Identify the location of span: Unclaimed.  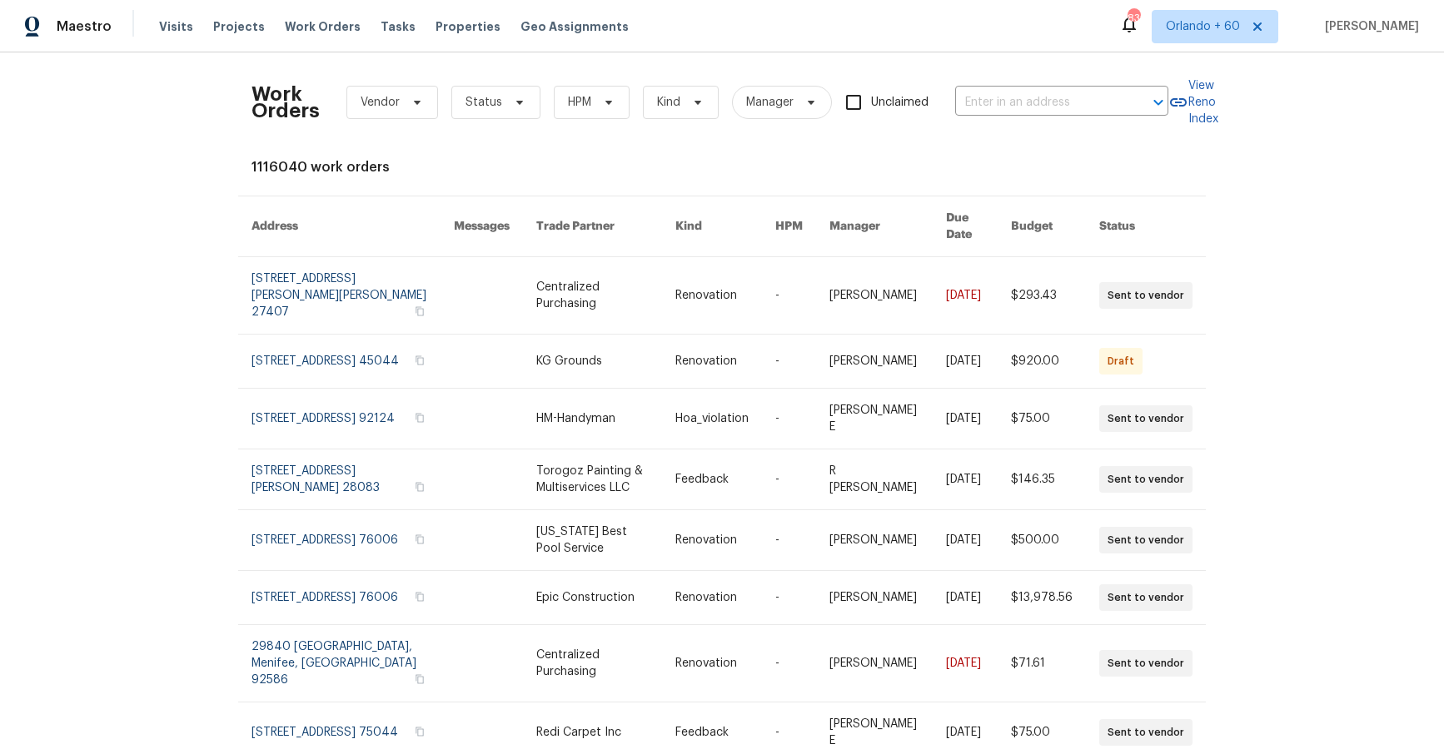
(899, 102).